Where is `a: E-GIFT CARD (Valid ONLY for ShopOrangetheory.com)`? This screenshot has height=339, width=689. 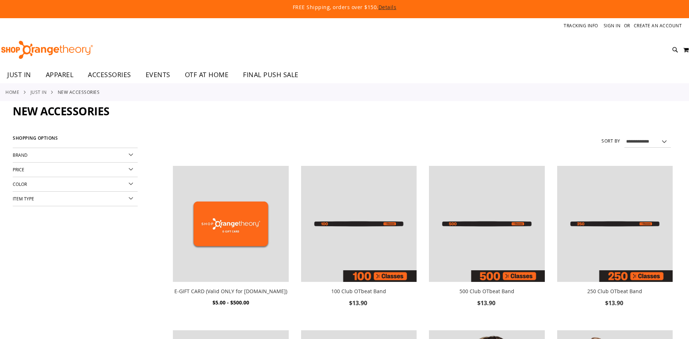 a: E-GIFT CARD (Valid ONLY for ShopOrangetheory.com) is located at coordinates (231, 224).